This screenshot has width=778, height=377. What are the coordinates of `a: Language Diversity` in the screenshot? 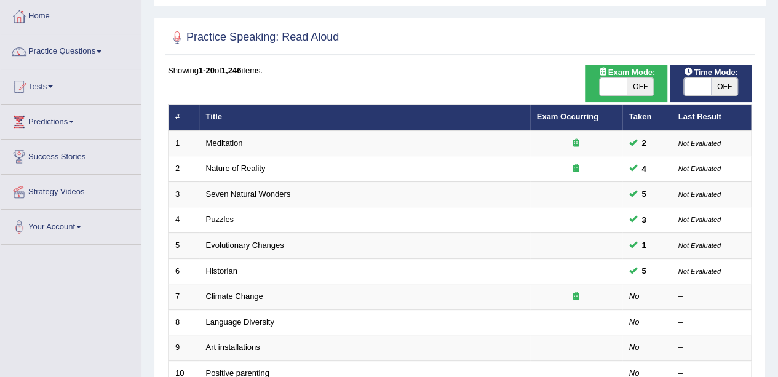 It's located at (240, 322).